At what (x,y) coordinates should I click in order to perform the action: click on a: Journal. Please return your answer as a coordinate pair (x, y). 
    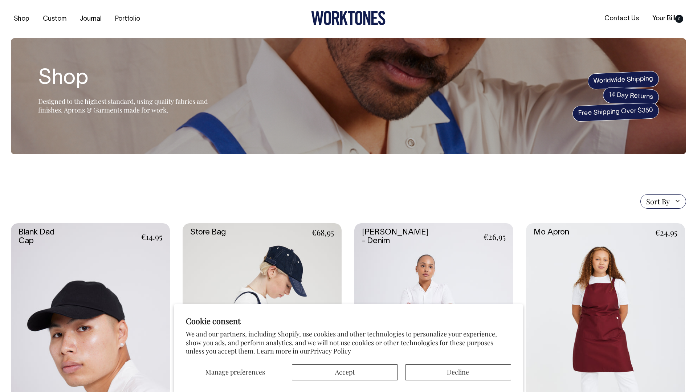
    Looking at the image, I should click on (91, 19).